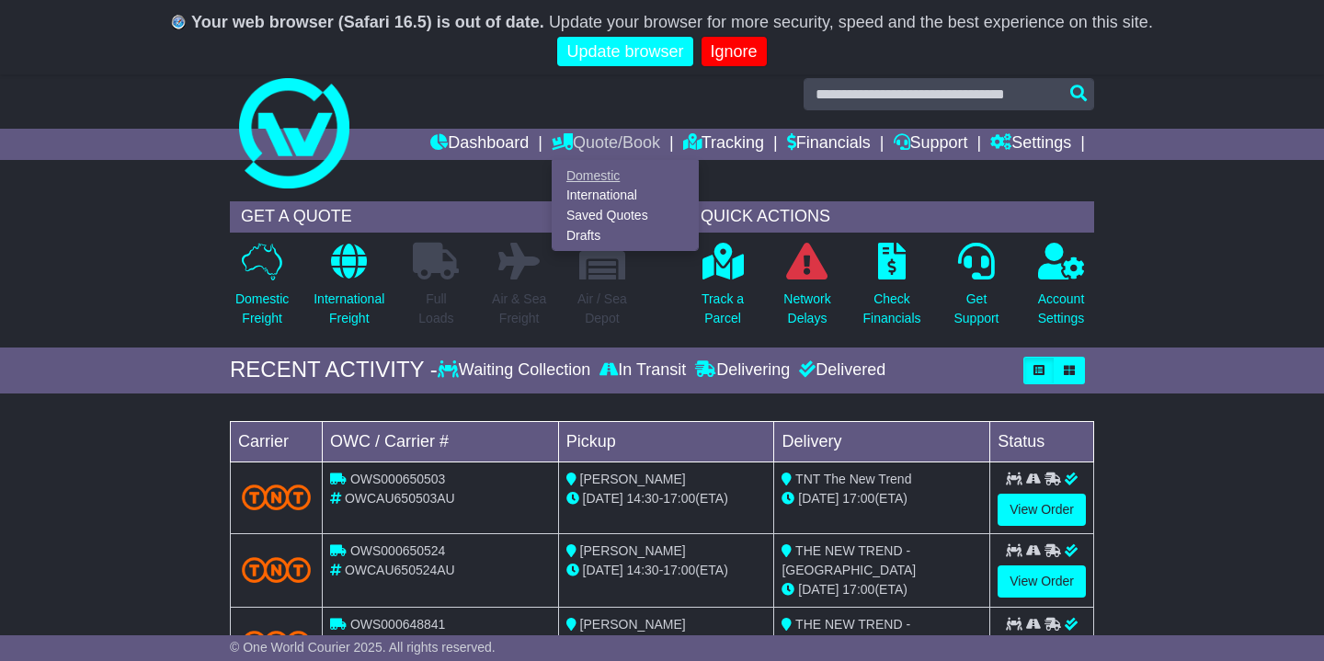 This screenshot has width=1324, height=661. Describe the element at coordinates (1031, 144) in the screenshot. I see `a: Settings` at that location.